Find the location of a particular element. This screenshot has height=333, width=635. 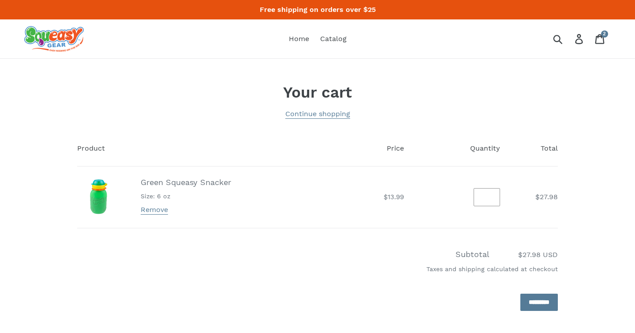

dd: $13.99 is located at coordinates (354, 197).